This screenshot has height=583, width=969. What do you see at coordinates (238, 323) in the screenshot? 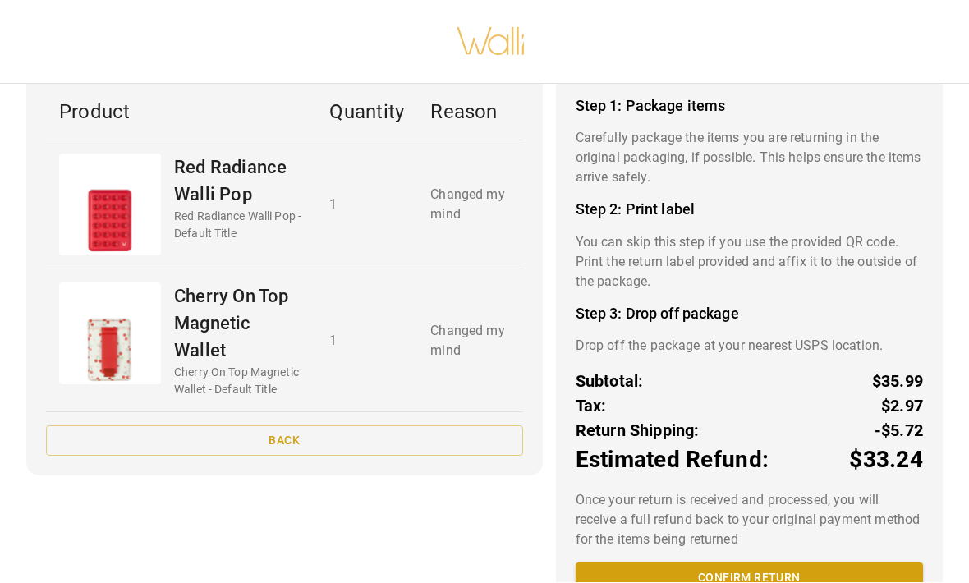
I see `p: Cherry On Top Magnetic Wallet` at bounding box center [238, 323].